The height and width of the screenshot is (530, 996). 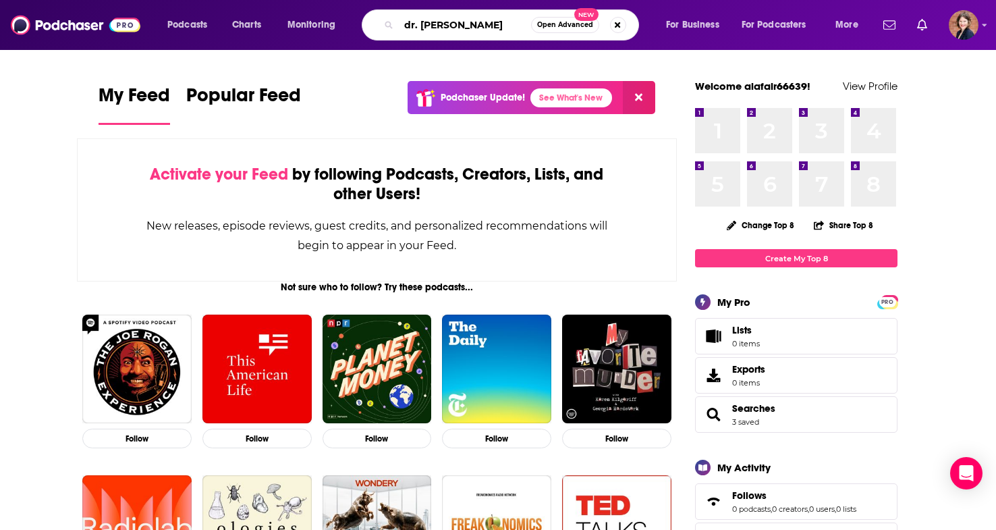 What do you see at coordinates (692, 25) in the screenshot?
I see `span: For Business` at bounding box center [692, 25].